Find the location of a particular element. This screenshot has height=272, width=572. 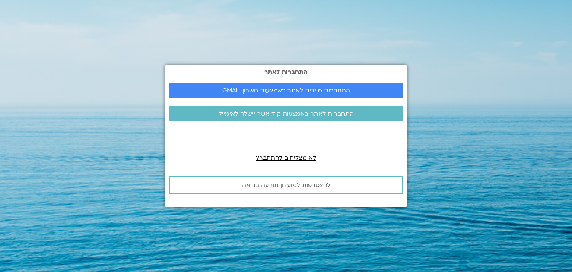

span: התחברות לאתר באמצעות קוד אשר יישלח לאימייל is located at coordinates (286, 114).